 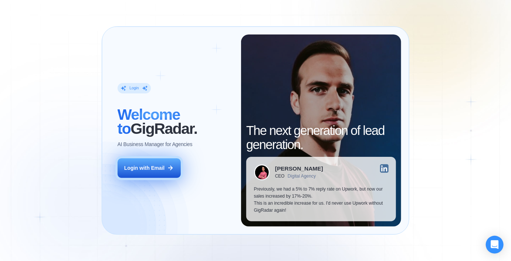 I want to click on div: Open Intercom Messenger, so click(x=495, y=244).